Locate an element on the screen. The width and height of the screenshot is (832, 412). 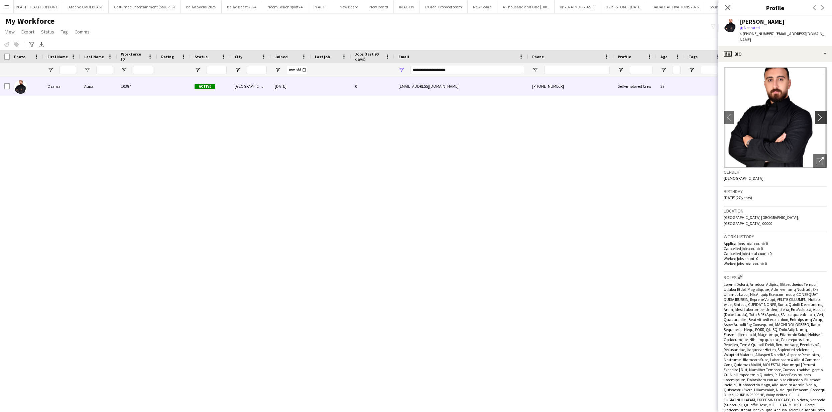
button: A Thousand and One |1001 is located at coordinates (526, 7).